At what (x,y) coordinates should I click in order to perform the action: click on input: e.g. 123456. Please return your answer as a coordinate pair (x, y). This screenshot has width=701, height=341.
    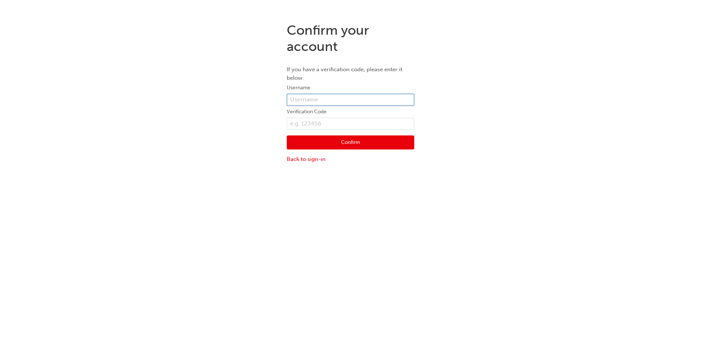
    Looking at the image, I should click on (350, 124).